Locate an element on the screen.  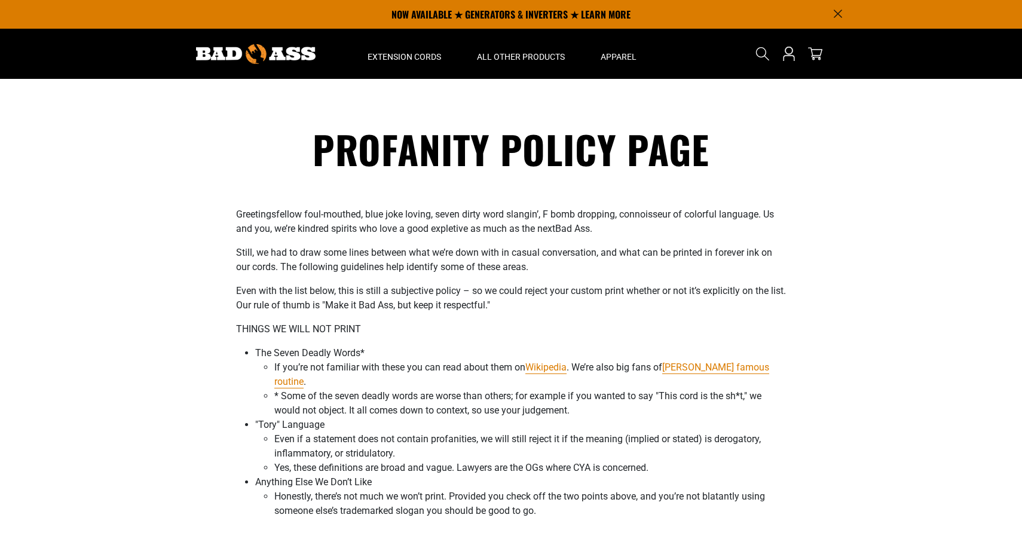
strong: Greetings is located at coordinates (256, 214).